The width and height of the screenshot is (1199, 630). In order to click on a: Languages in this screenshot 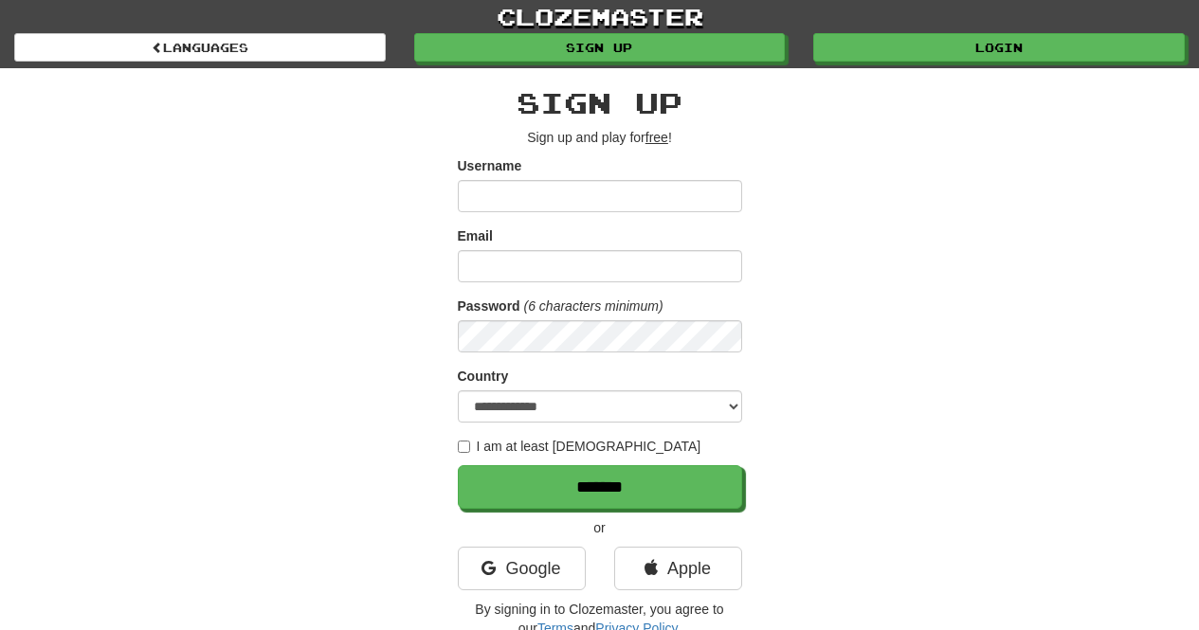, I will do `click(200, 47)`.